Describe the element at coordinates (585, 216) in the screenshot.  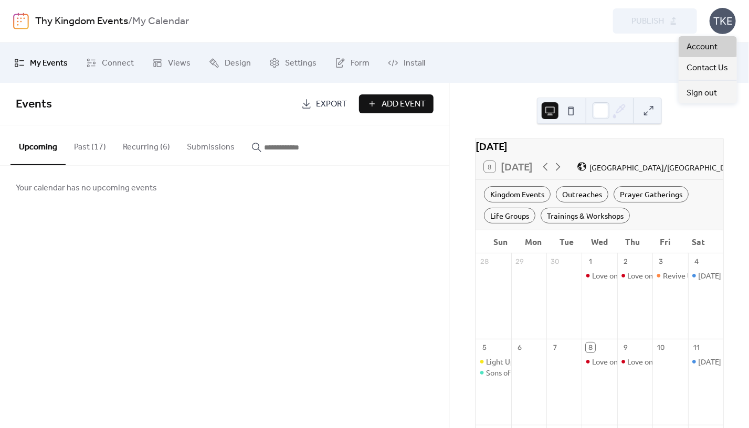
I see `div: Trainings & Workshops` at that location.